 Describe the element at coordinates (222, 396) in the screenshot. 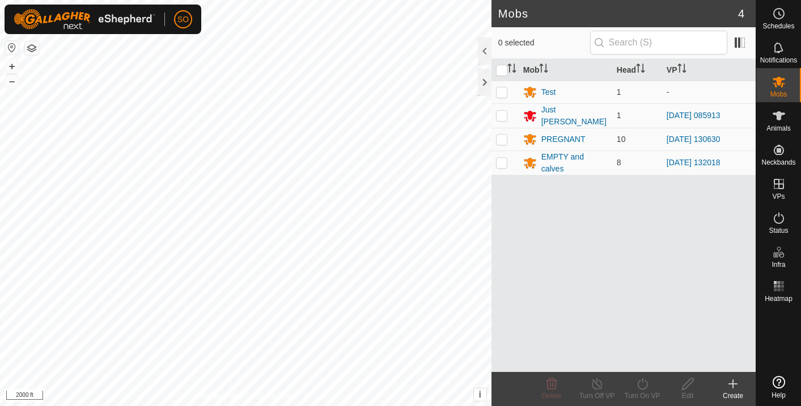

I see `a: Privacy Policy` at that location.